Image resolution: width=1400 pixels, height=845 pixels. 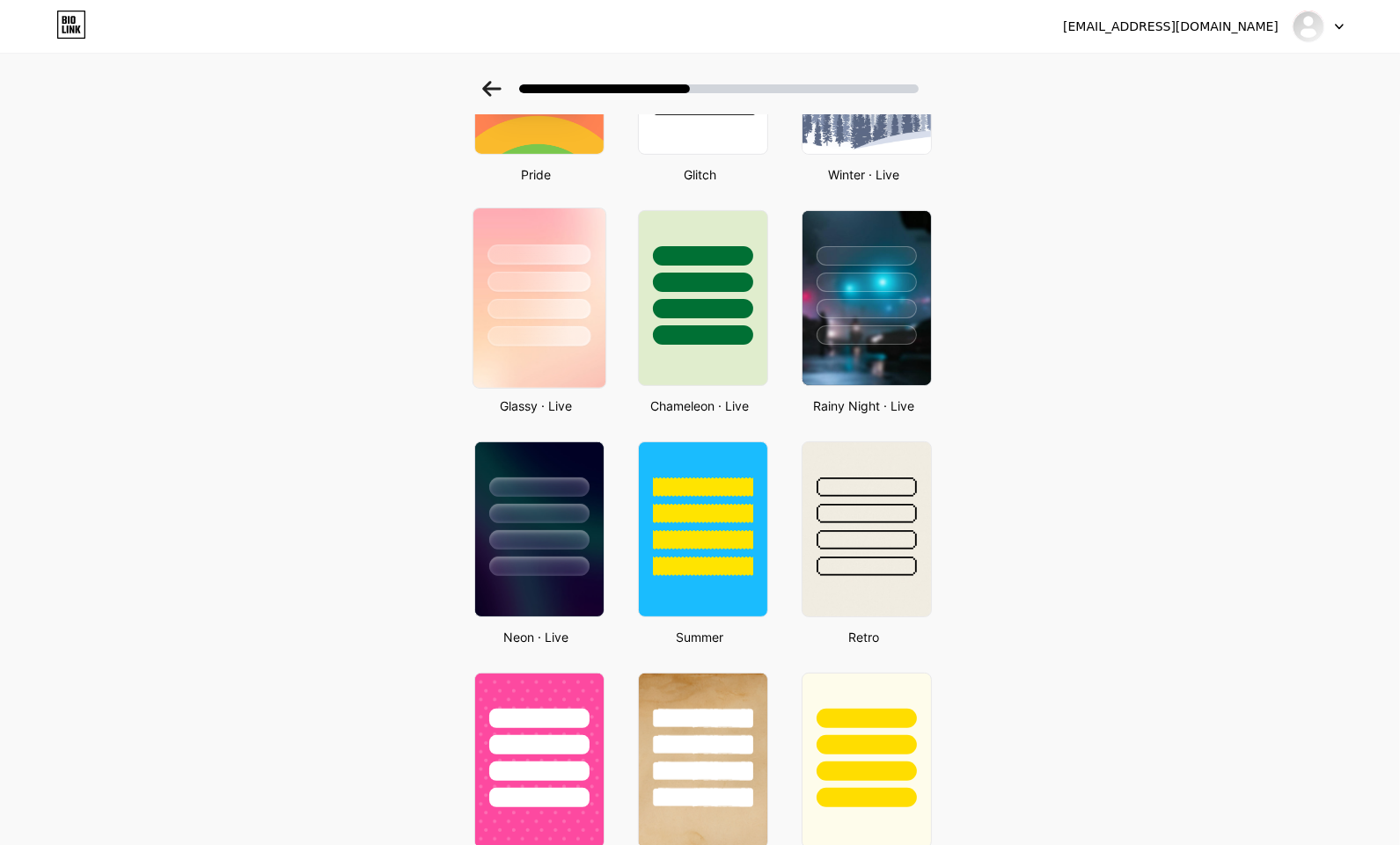 What do you see at coordinates (864, 637) in the screenshot?
I see `div: Retro` at bounding box center [864, 637].